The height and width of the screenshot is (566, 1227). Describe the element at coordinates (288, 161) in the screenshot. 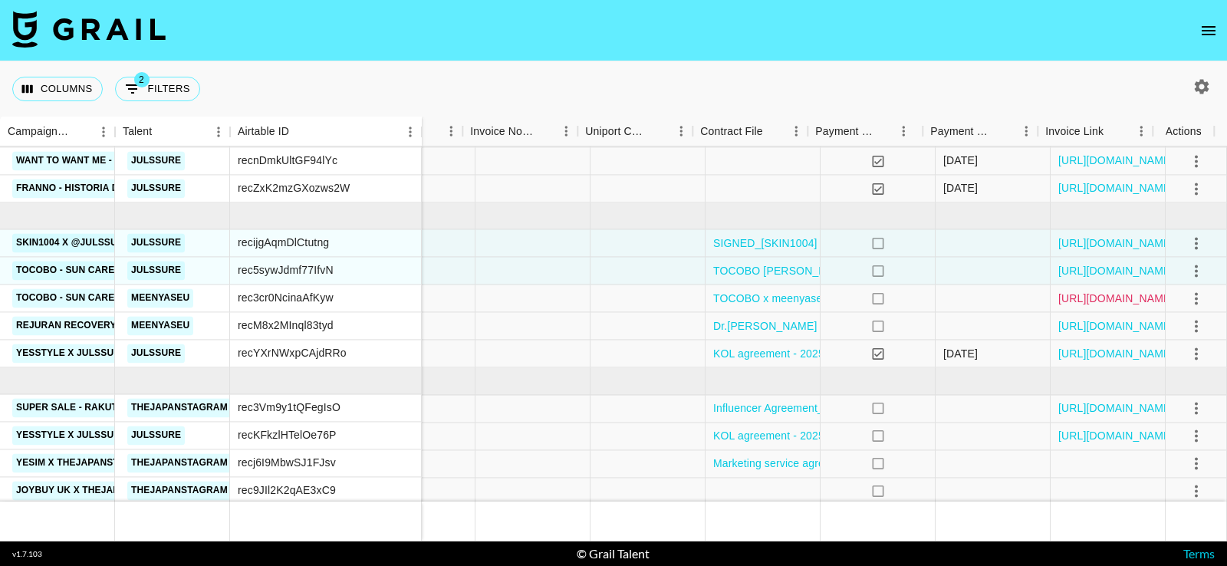

I see `div: recnDmkUltGF94lYc` at that location.